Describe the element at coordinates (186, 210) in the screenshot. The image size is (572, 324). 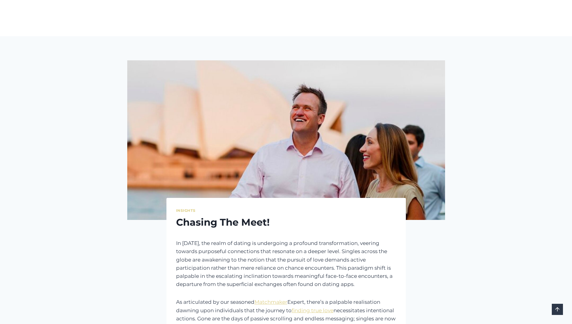
I see `a: Insights` at that location.